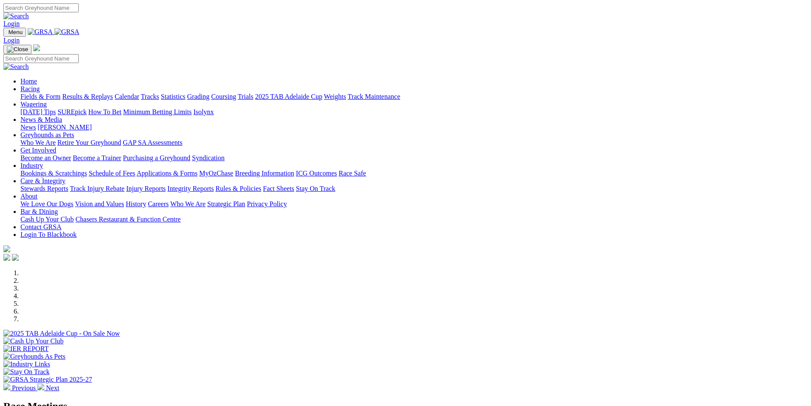 The image size is (811, 406). What do you see at coordinates (150, 96) in the screenshot?
I see `a: Tracks` at bounding box center [150, 96].